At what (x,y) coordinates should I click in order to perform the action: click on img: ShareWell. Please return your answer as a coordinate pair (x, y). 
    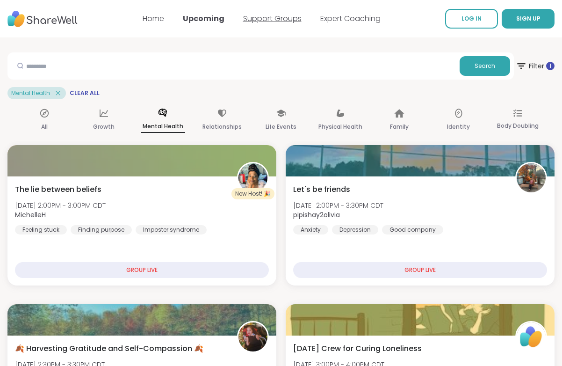
    Looking at the image, I should click on (532, 337).